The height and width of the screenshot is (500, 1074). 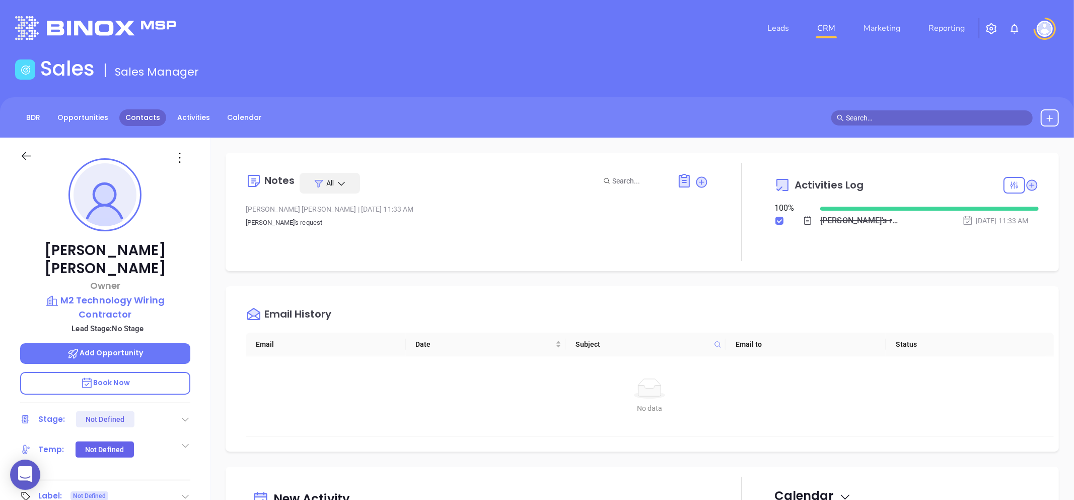 I want to click on span: All, so click(x=330, y=183).